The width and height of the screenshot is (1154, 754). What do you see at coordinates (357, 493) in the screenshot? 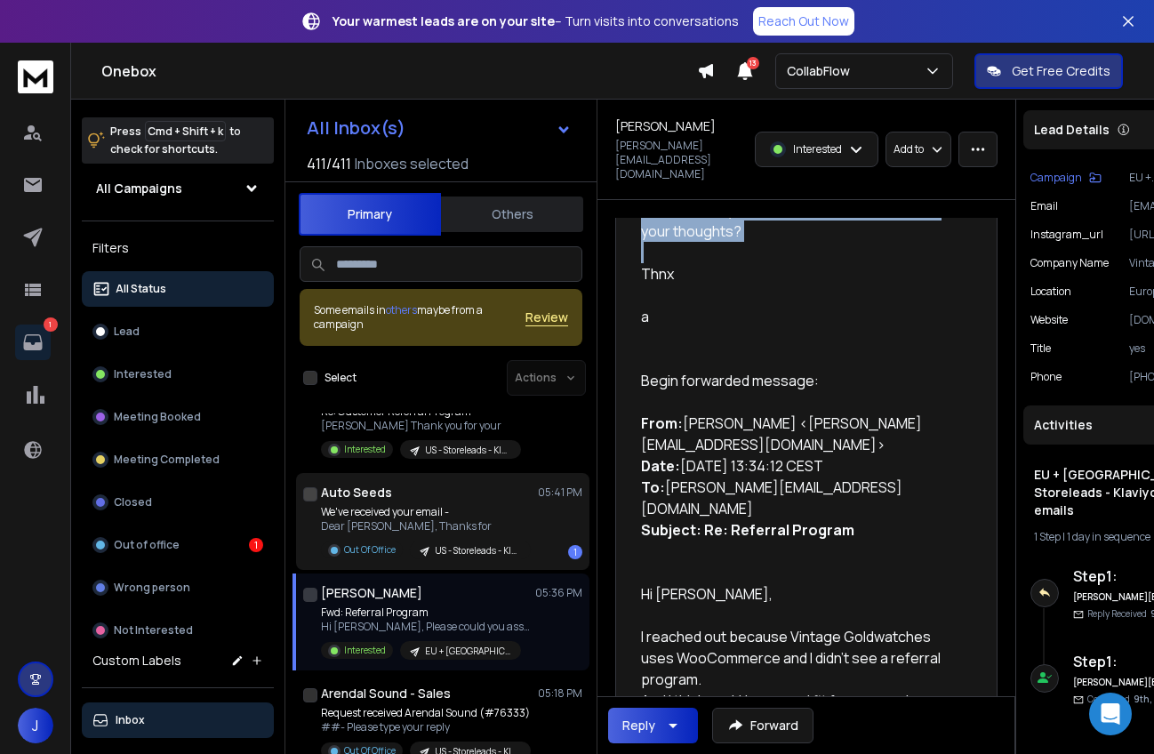
I see `h1: Auto Seeds` at bounding box center [357, 493].